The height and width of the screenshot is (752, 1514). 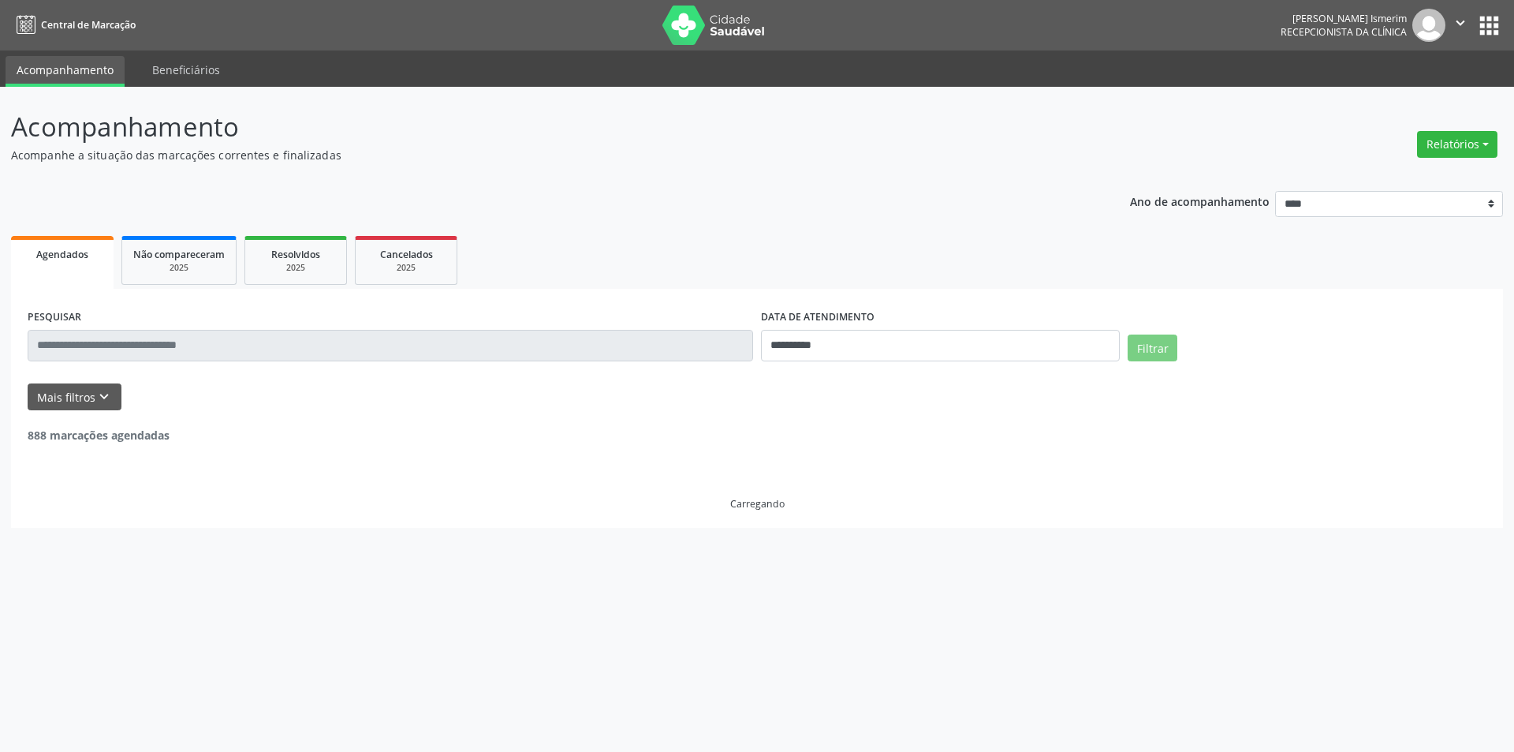 What do you see at coordinates (1489, 25) in the screenshot?
I see `button: apps` at bounding box center [1489, 25].